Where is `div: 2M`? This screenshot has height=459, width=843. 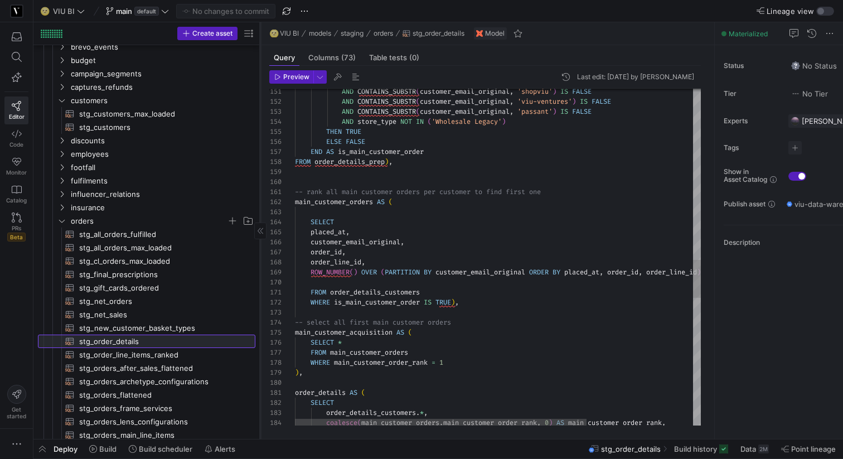 div: 2M is located at coordinates (763, 449).